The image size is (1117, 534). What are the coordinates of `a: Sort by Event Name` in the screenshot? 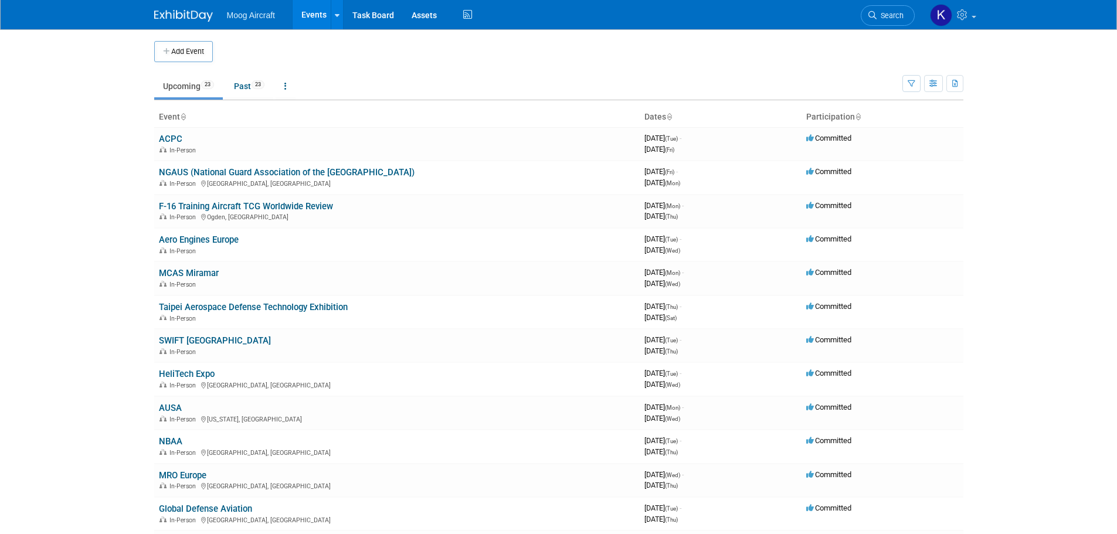 It's located at (183, 117).